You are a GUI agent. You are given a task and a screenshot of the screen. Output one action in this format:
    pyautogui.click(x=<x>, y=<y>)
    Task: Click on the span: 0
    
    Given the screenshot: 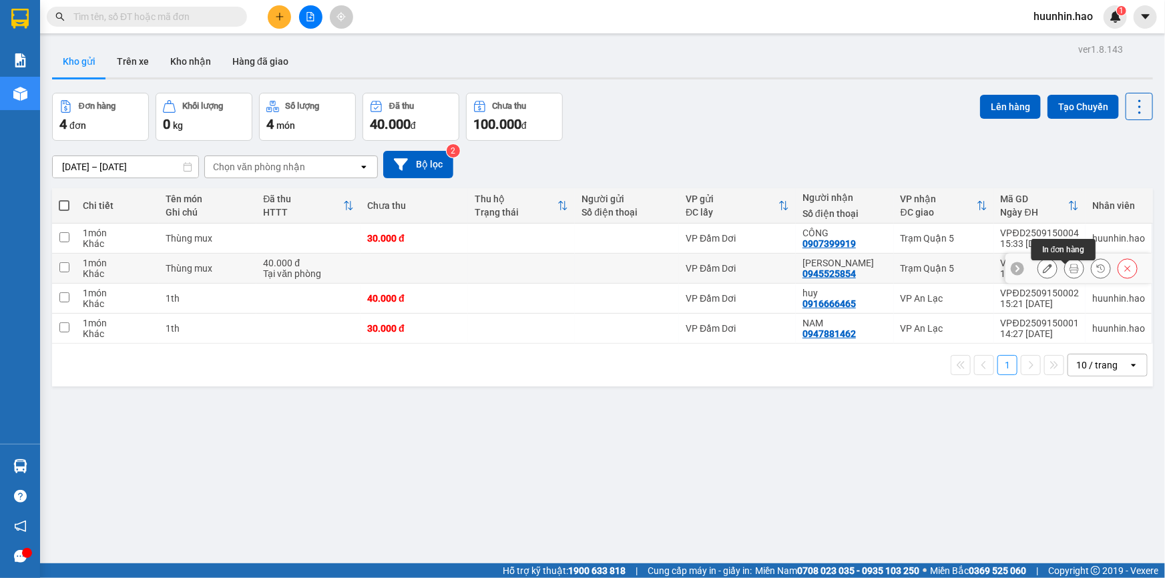 What is the action you would take?
    pyautogui.click(x=166, y=124)
    